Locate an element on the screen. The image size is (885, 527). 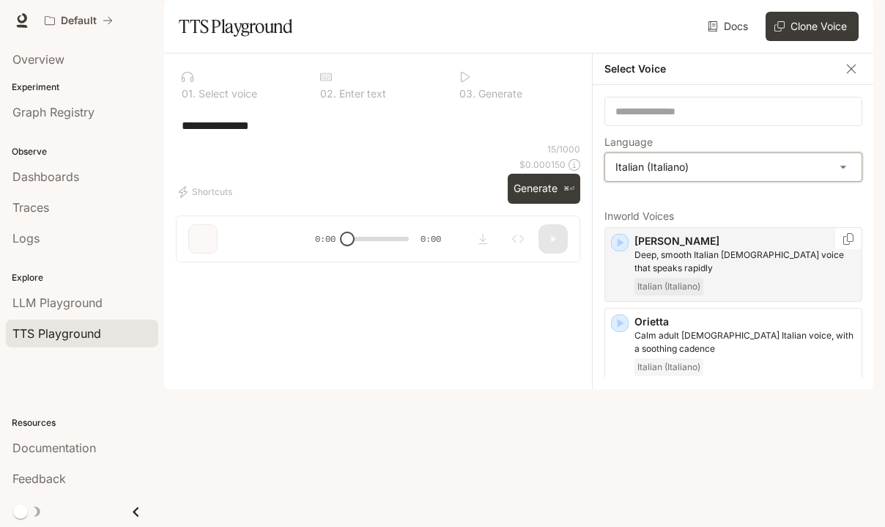
p: Generate is located at coordinates (499, 94).